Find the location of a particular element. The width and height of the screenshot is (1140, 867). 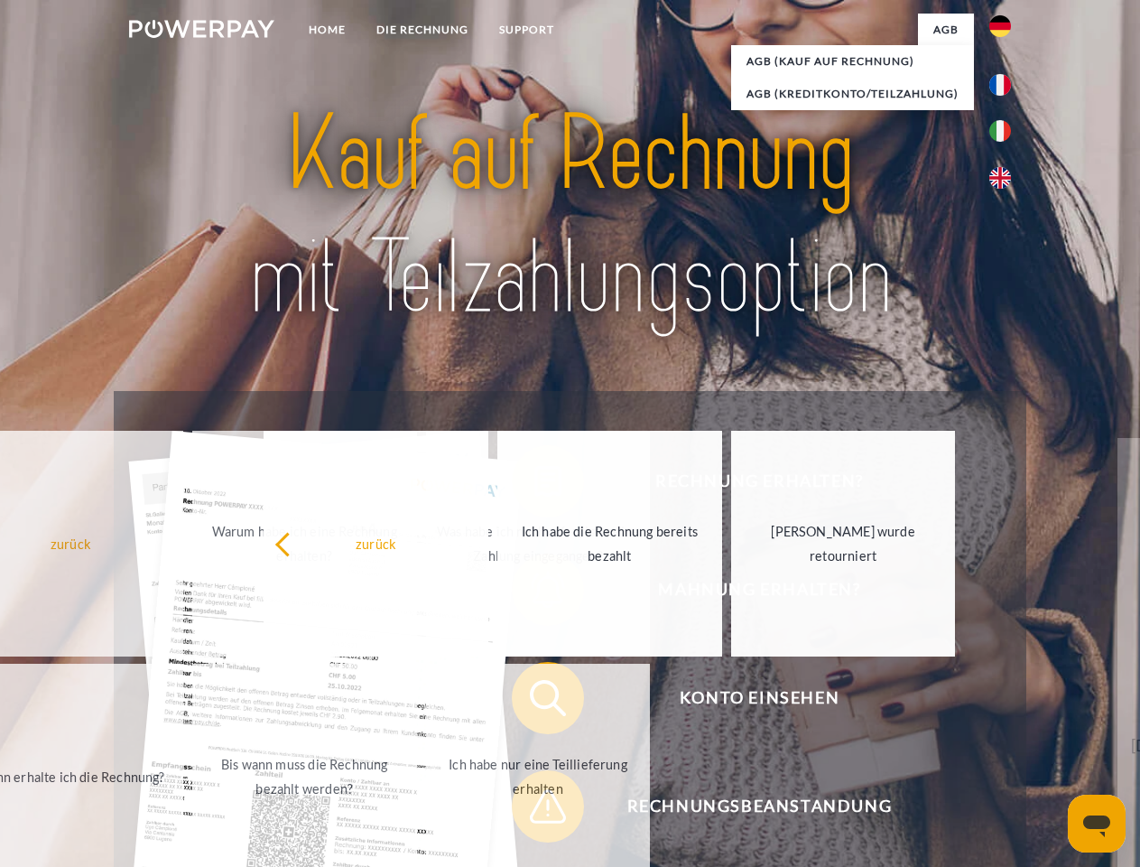

a: DIE RECHNUNG is located at coordinates (422, 30).